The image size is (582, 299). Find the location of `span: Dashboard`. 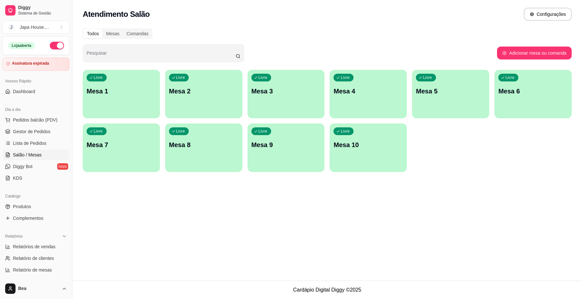

span: Dashboard is located at coordinates (24, 91).